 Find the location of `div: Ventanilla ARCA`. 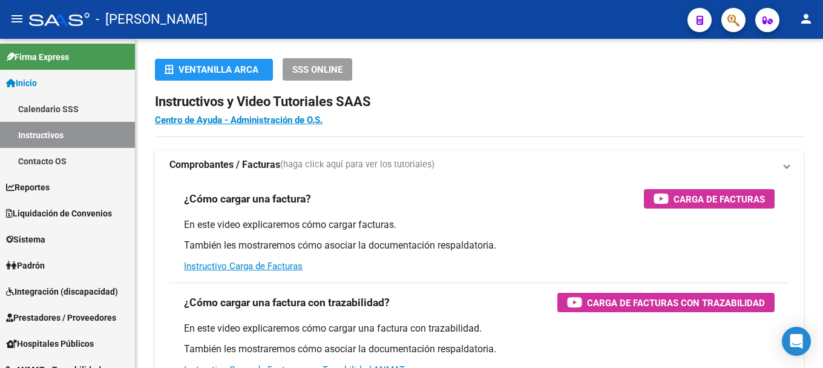

div: Ventanilla ARCA is located at coordinates (214, 70).